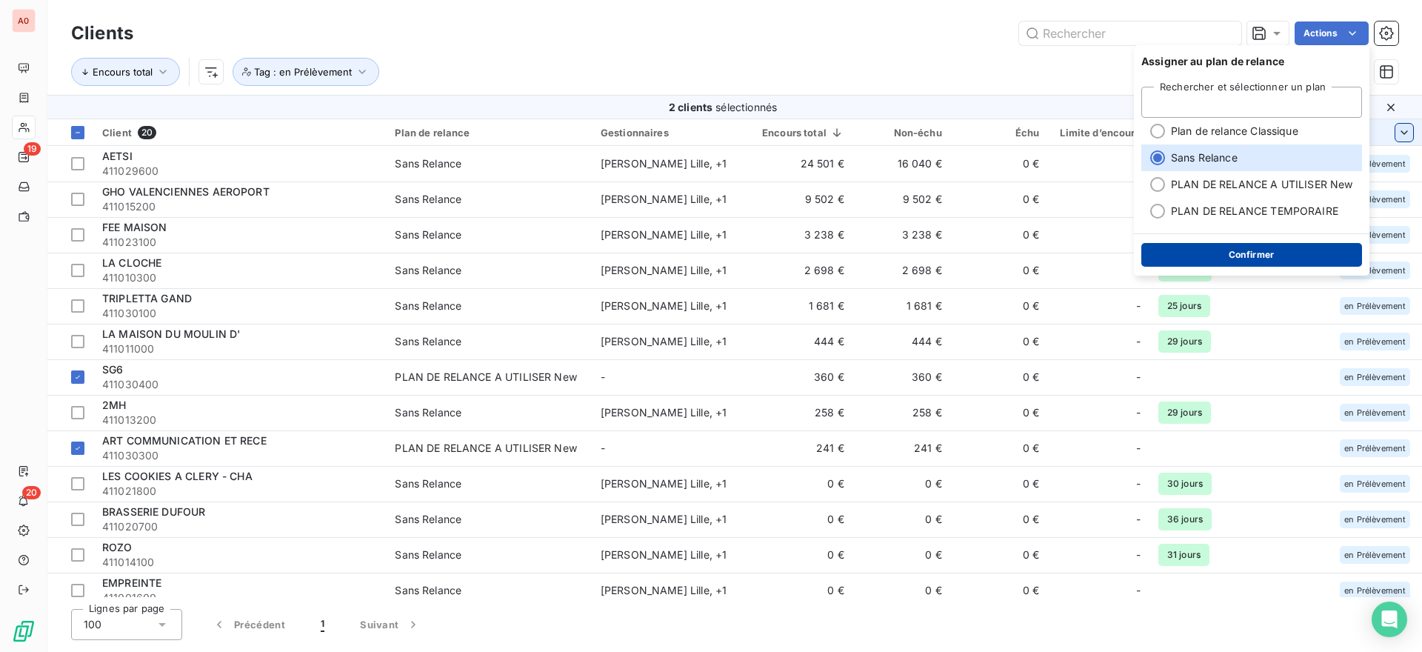 Image resolution: width=1422 pixels, height=652 pixels. I want to click on span: 30 jours, so click(1185, 483).